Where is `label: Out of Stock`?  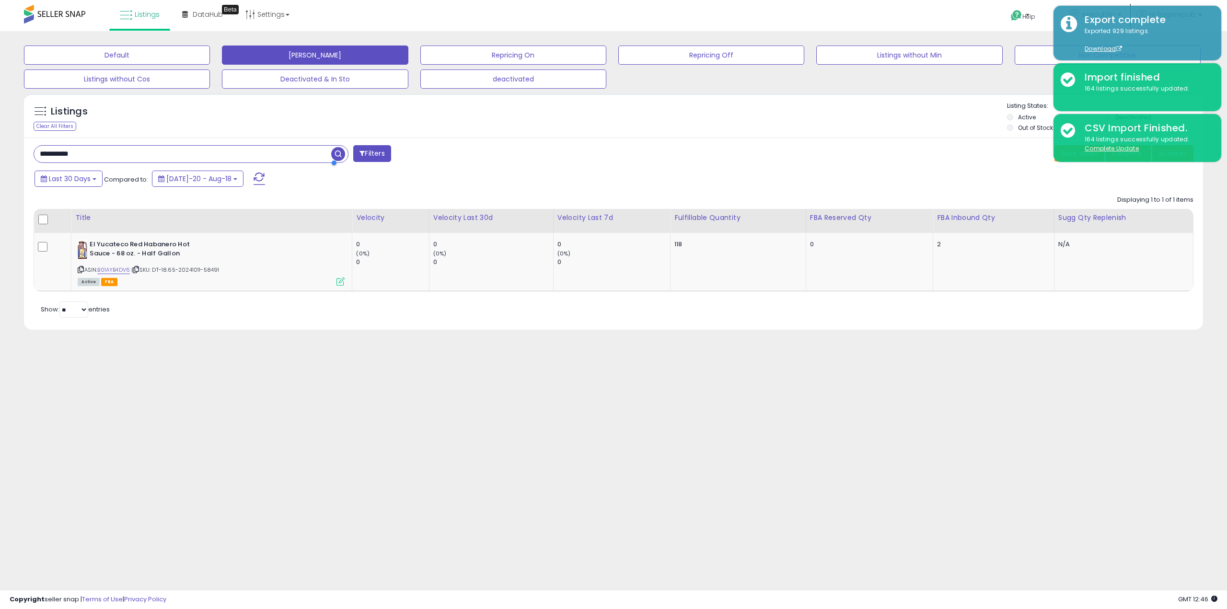
label: Out of Stock is located at coordinates (1036, 128).